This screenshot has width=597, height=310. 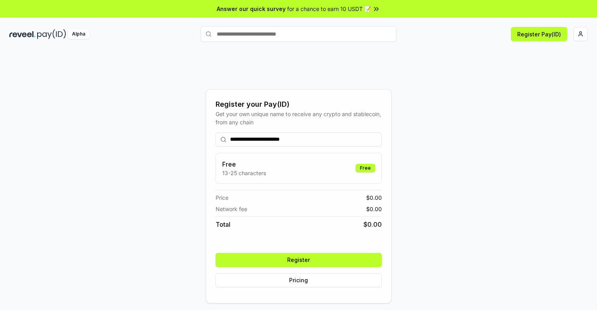 I want to click on div: Alpha, so click(x=79, y=34).